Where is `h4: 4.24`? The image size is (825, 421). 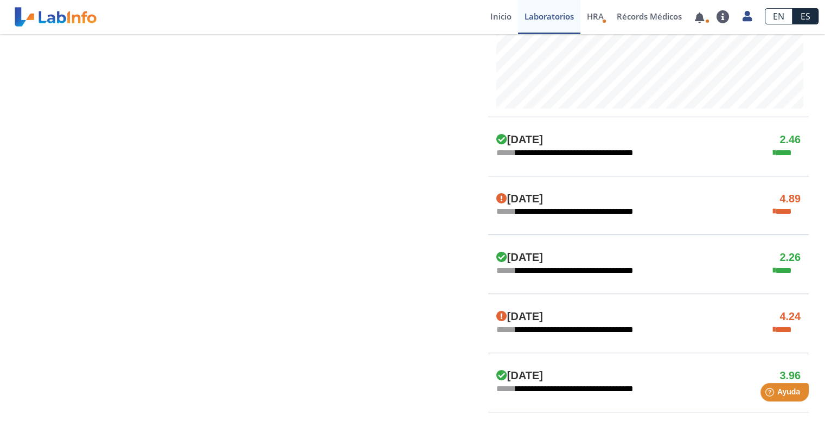 h4: 4.24 is located at coordinates (789, 317).